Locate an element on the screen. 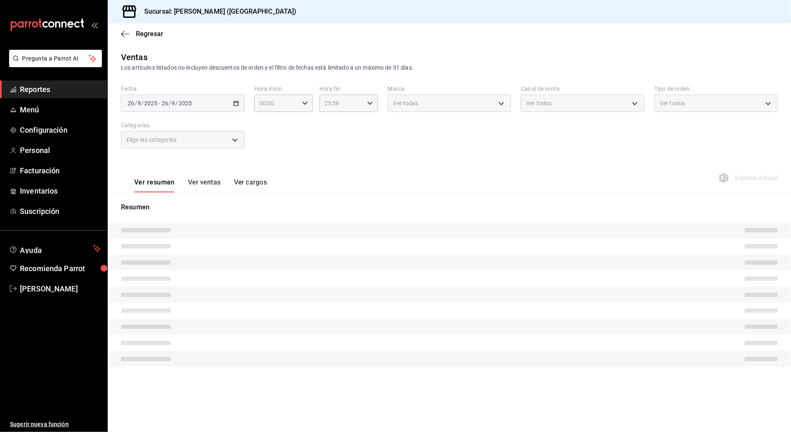 The width and height of the screenshot is (791, 432). label: Fecha is located at coordinates (183, 89).